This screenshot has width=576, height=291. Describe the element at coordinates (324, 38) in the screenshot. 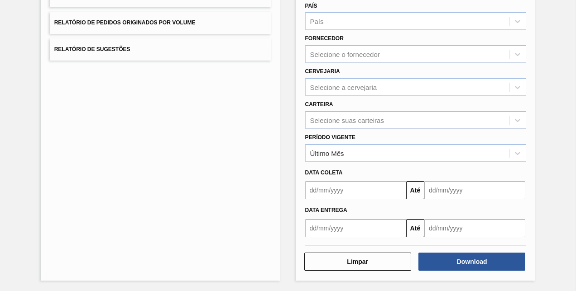

I see `label: Fornecedor` at that location.